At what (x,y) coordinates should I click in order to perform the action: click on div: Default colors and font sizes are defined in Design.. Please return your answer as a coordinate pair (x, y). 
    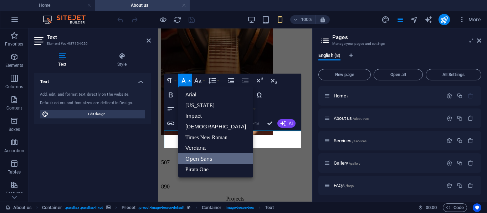
    Looking at the image, I should click on (92, 103).